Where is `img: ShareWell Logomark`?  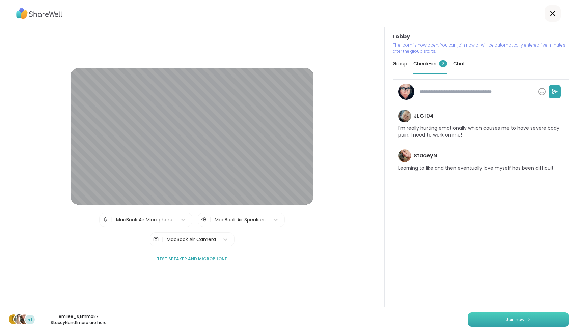
img: ShareWell Logomark is located at coordinates (529, 319).